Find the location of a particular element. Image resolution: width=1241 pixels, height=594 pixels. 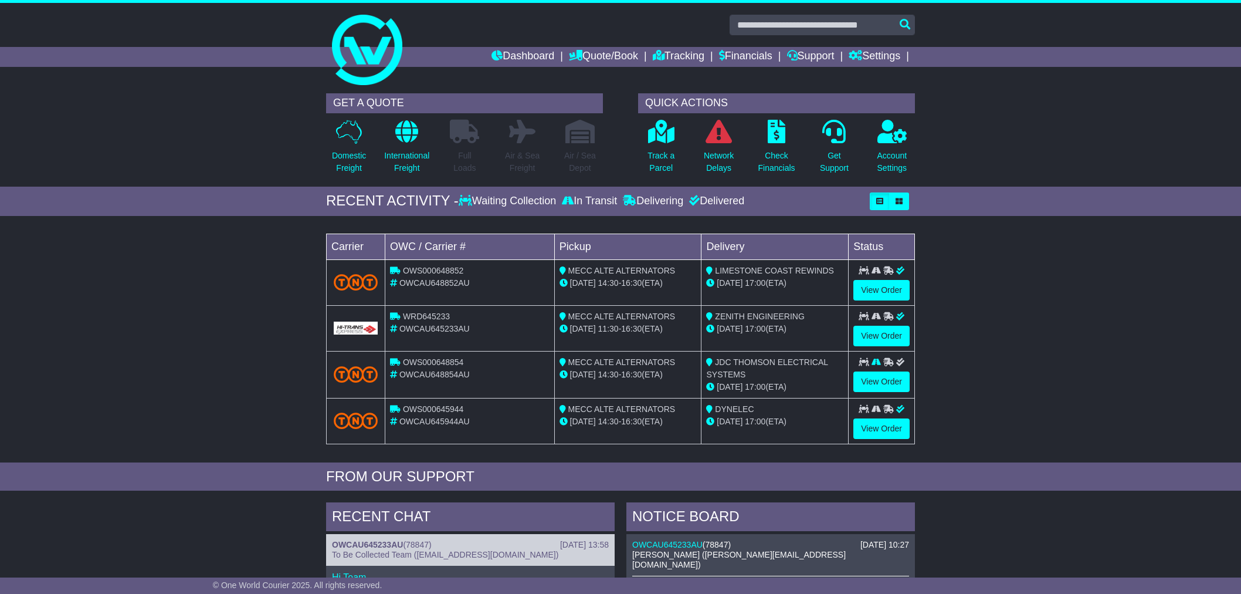

span: OWCAU648852AU is located at coordinates (435, 283).